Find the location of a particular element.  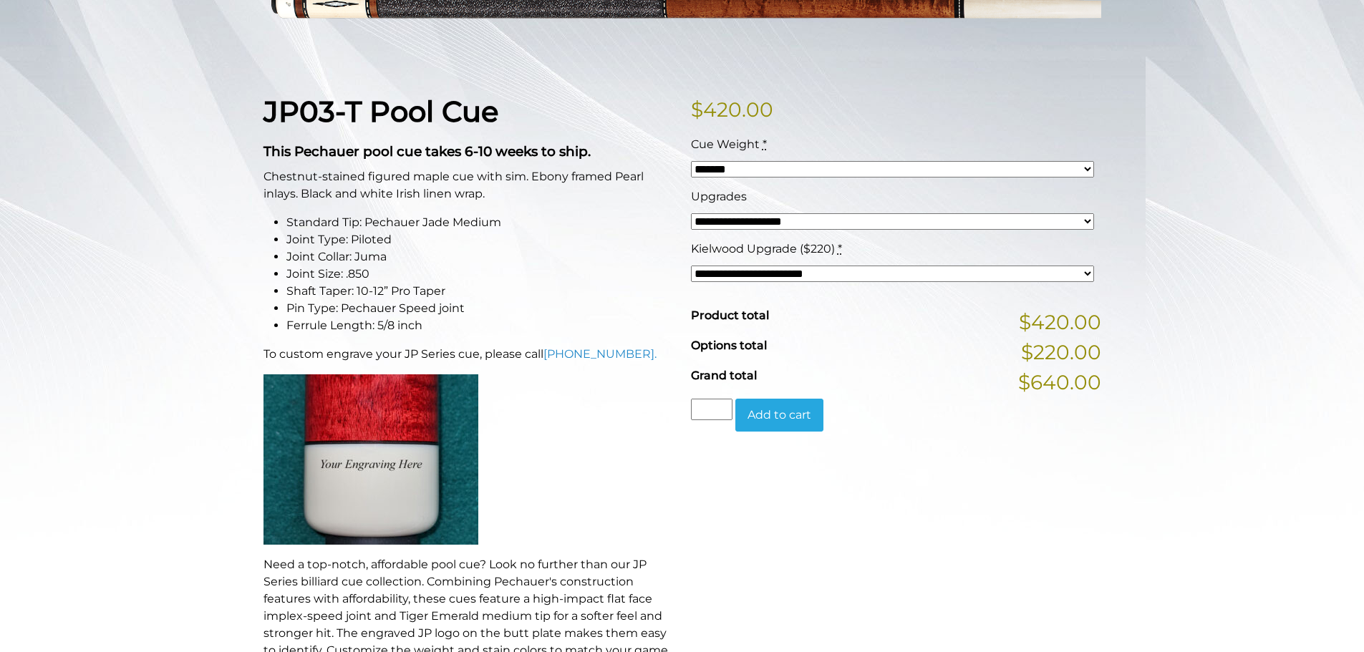

span: Options total is located at coordinates (729, 345).